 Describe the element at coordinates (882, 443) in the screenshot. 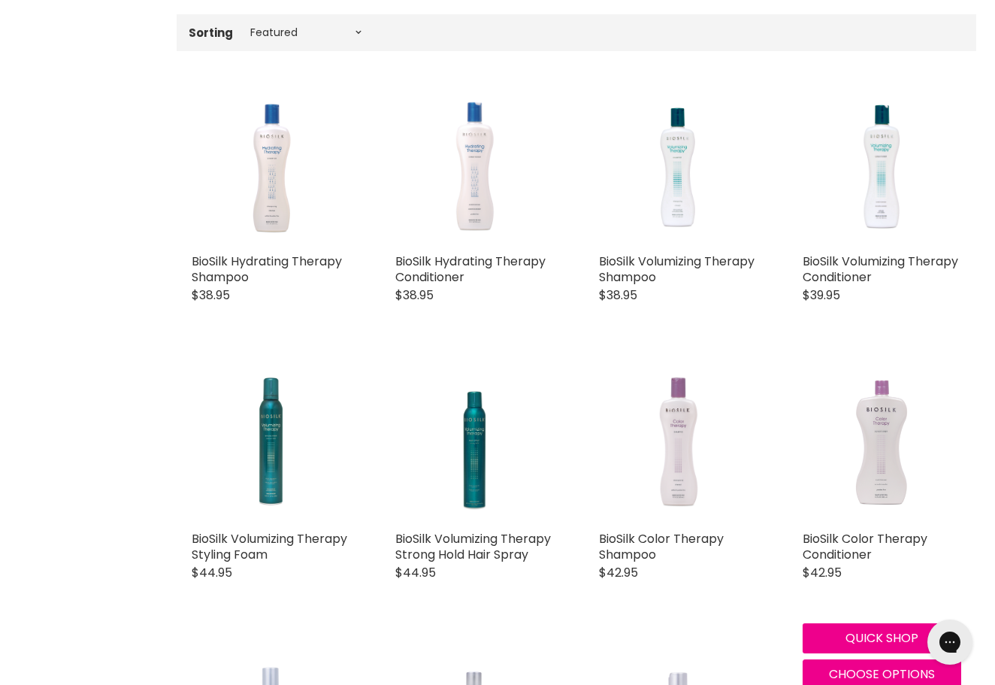

I see `a: BioSilk Color Therapy Conditioner BioSilk Color Therapy Conditioner` at that location.